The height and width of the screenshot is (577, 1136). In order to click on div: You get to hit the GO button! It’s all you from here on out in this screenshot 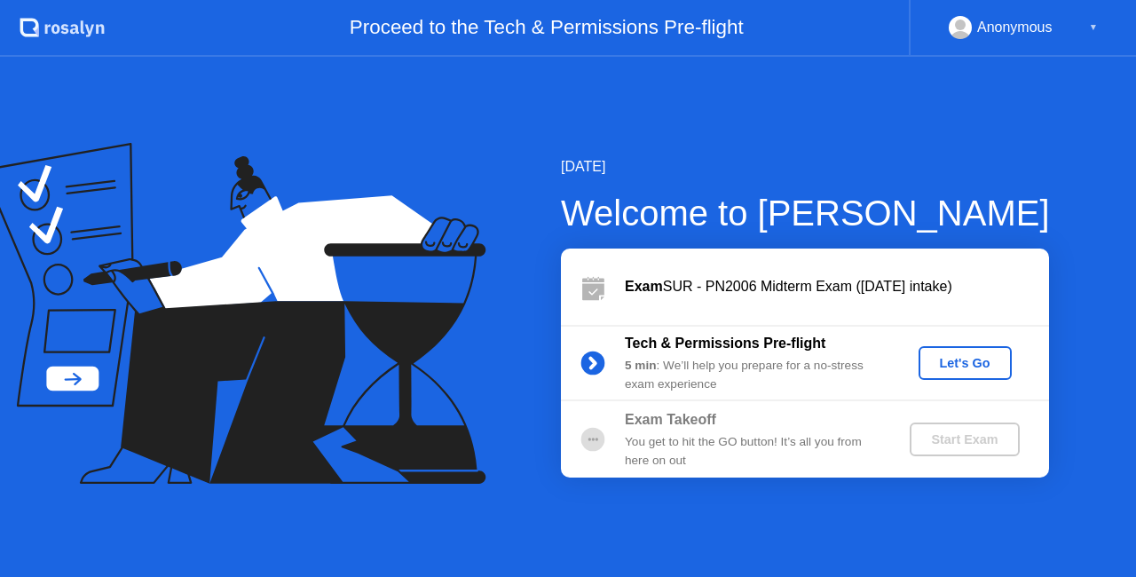, I will do `click(753, 451)`.